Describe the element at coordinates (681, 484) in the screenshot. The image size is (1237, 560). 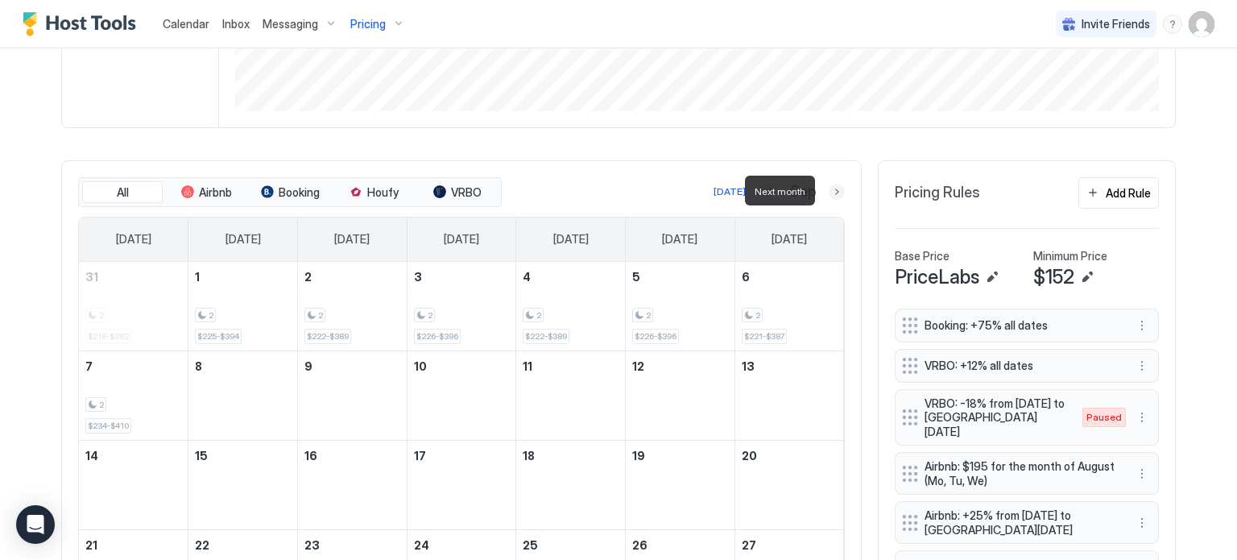
I see `td: September 19, 2025` at that location.